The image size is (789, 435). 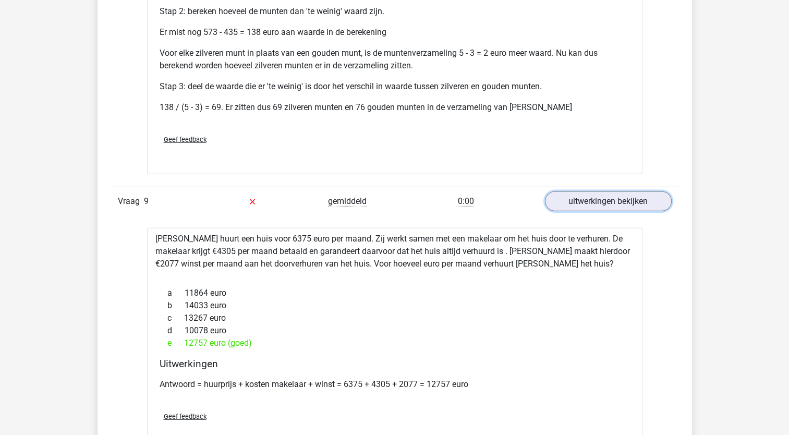 I want to click on span: e, so click(x=176, y=343).